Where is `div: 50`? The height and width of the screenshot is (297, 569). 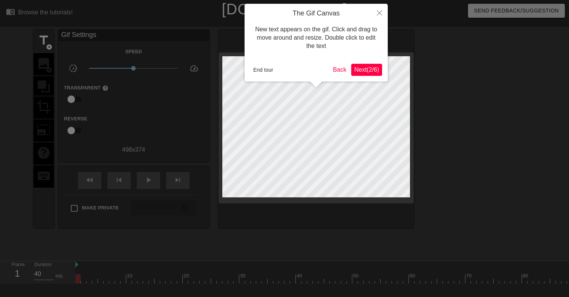
div: 50 is located at coordinates (357, 276).